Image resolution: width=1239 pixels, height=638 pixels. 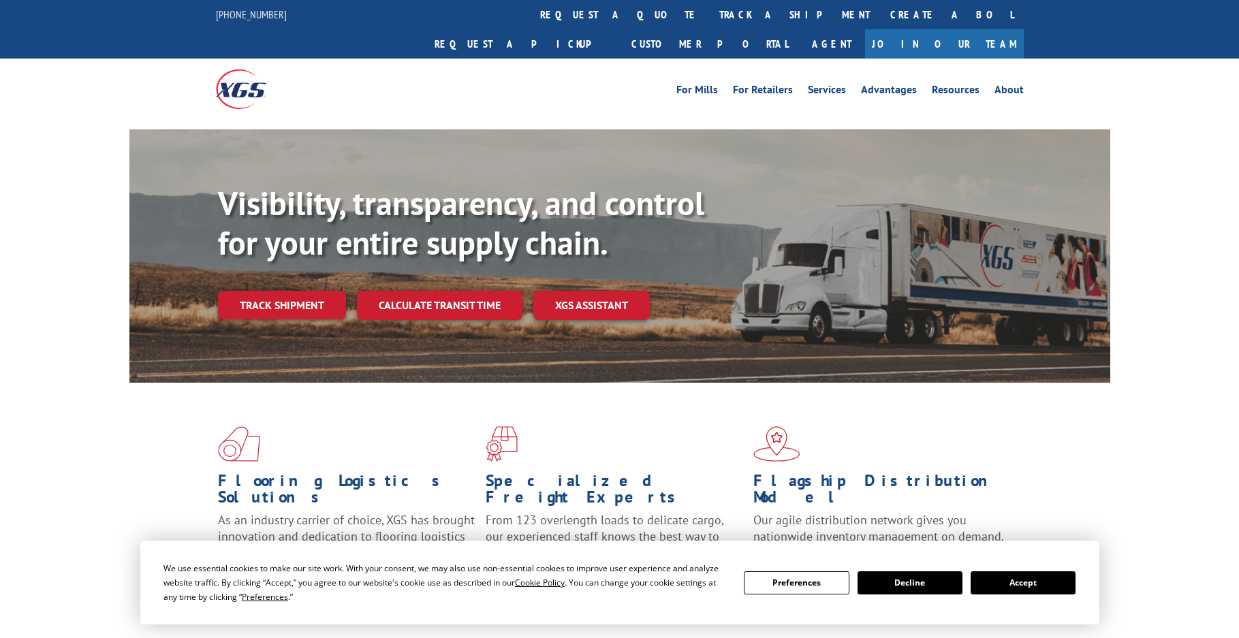 What do you see at coordinates (879, 528) in the screenshot?
I see `span: Our agile distribution network gives you nationwide inventory management on demand.` at bounding box center [879, 528].